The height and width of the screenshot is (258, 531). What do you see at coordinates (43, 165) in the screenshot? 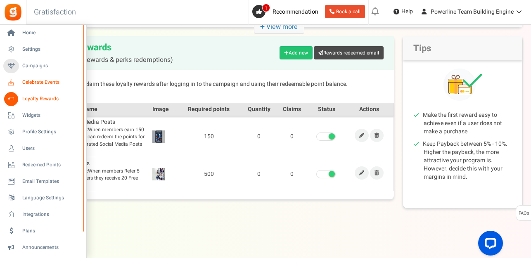
I see `a: Redeemed Points` at bounding box center [43, 165].